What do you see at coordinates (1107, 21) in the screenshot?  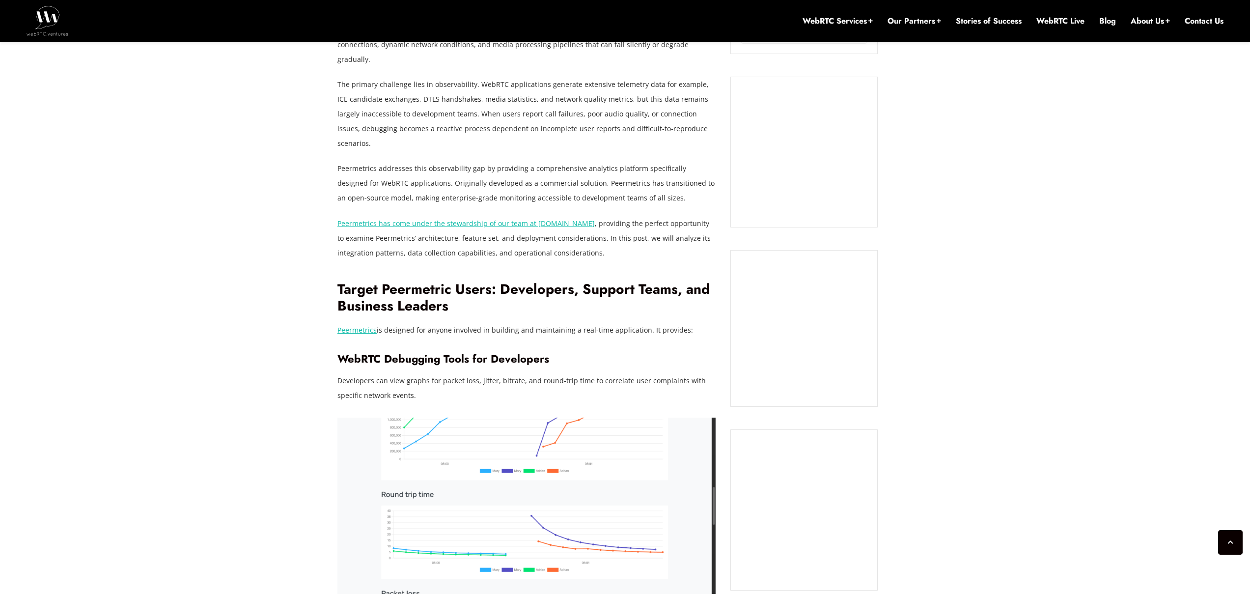 I see `a: Blog` at bounding box center [1107, 21].